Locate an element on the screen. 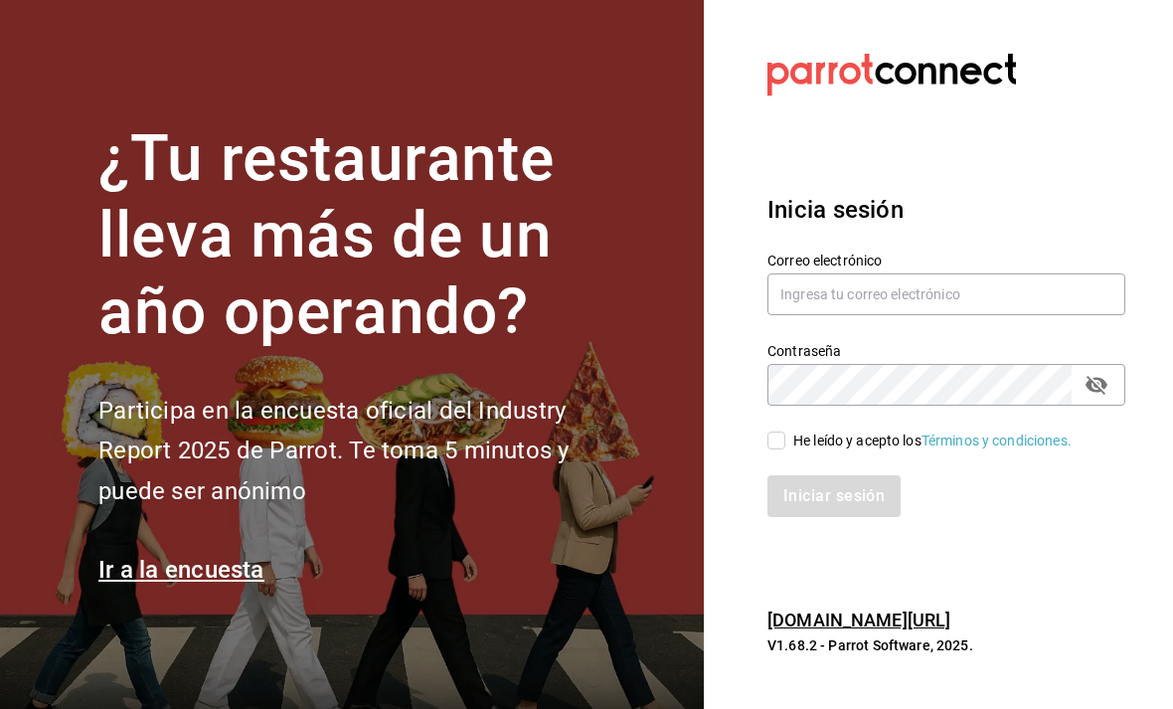 The width and height of the screenshot is (1173, 709). label: Contraseña is located at coordinates (947, 351).